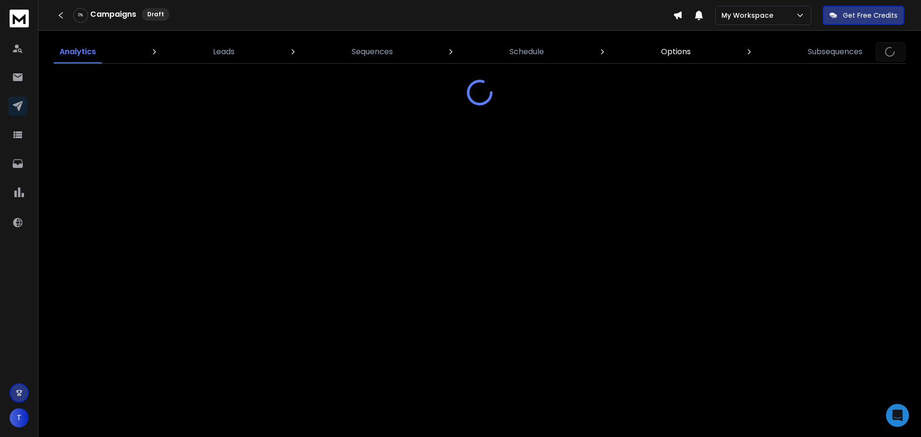 The width and height of the screenshot is (921, 437). Describe the element at coordinates (863, 15) in the screenshot. I see `button: Get Free Credits` at that location.